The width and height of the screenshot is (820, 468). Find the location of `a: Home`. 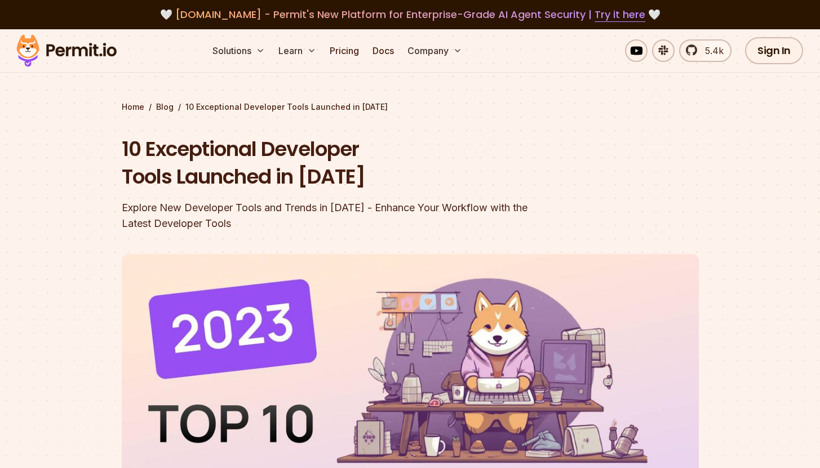

a: Home is located at coordinates (133, 107).